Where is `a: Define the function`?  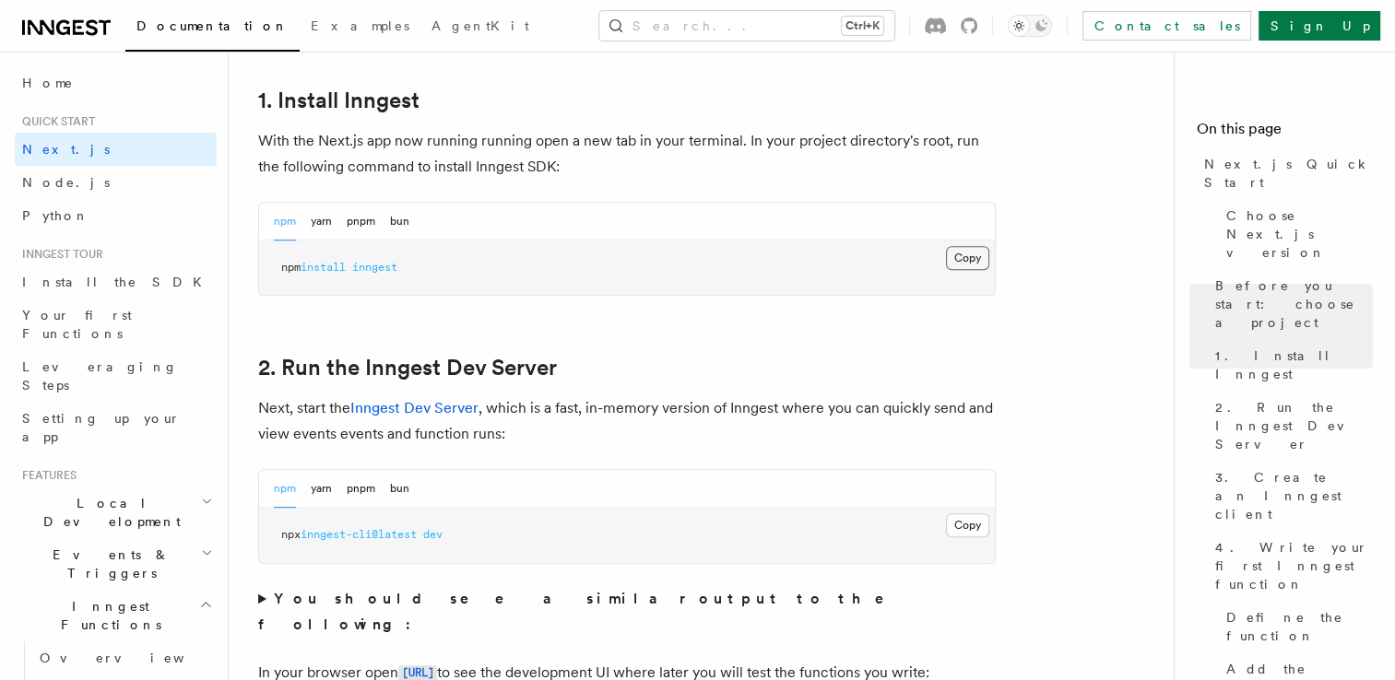 a: Define the function is located at coordinates (1295, 627).